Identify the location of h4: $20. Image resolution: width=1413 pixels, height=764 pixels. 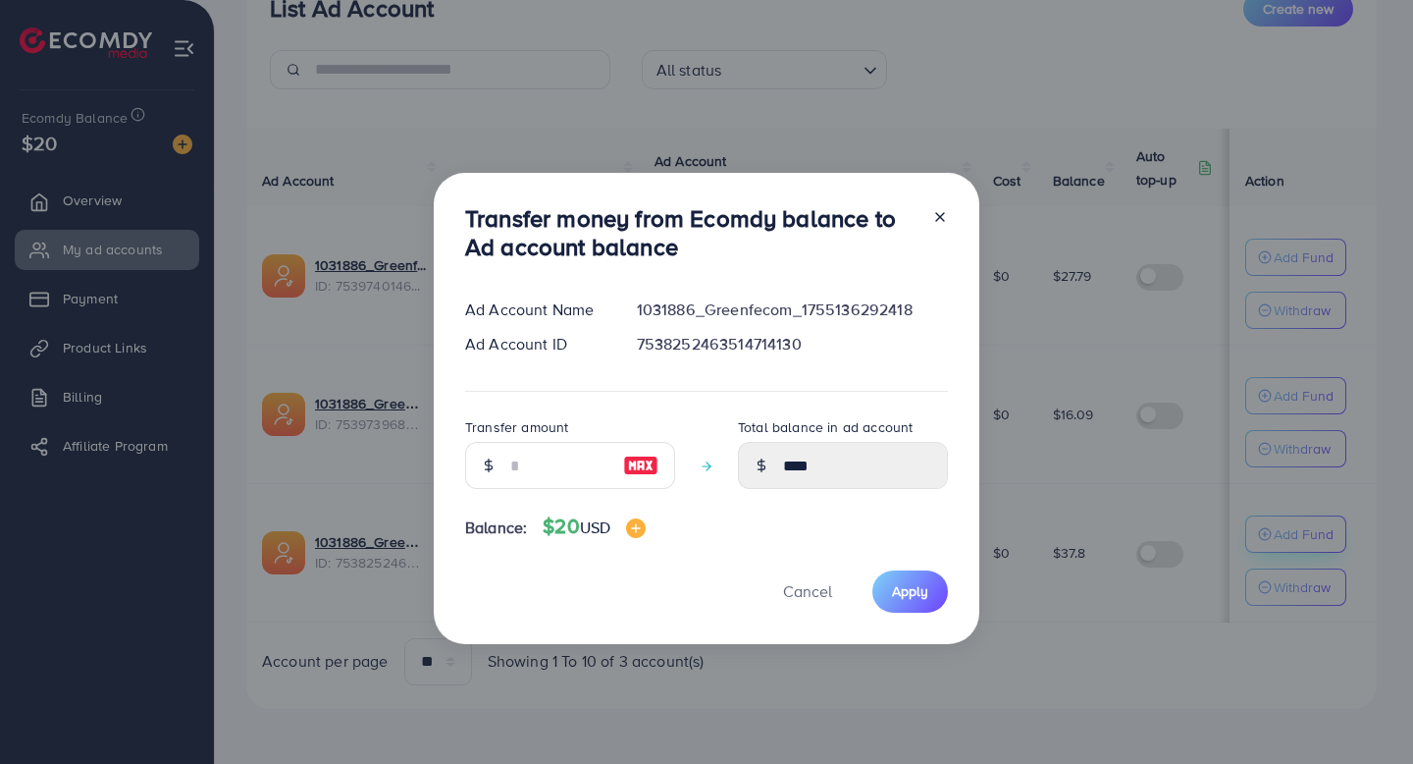
(594, 526).